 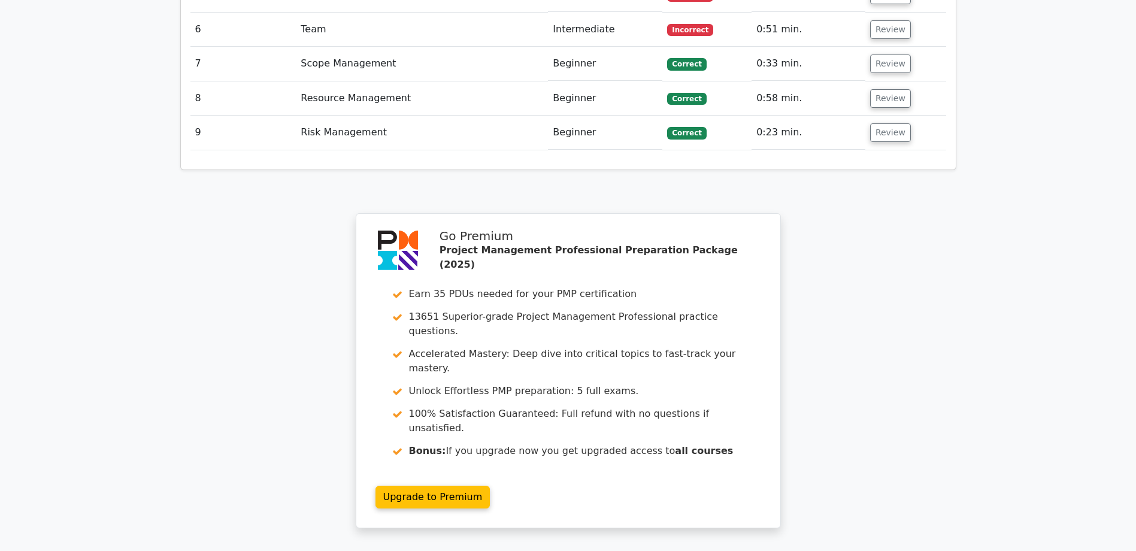 I want to click on td: Team, so click(x=422, y=29).